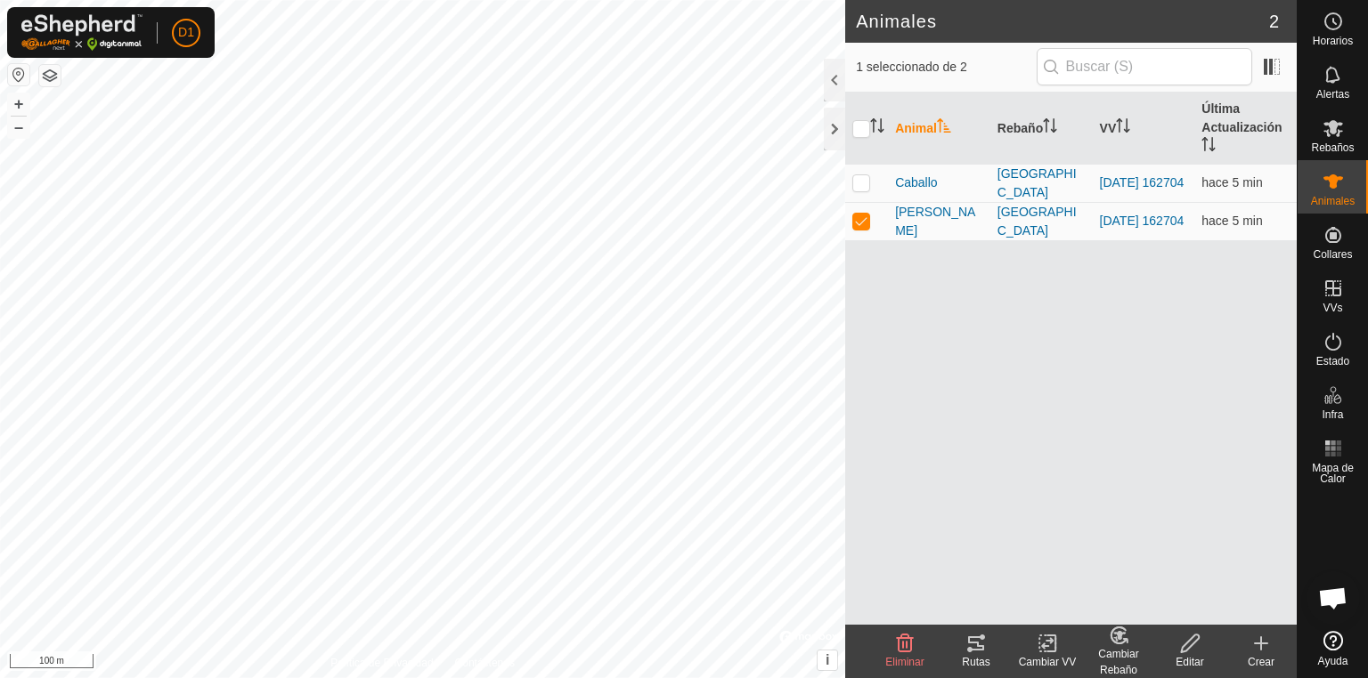 The image size is (1368, 678). I want to click on span: Horarios, so click(1332, 41).